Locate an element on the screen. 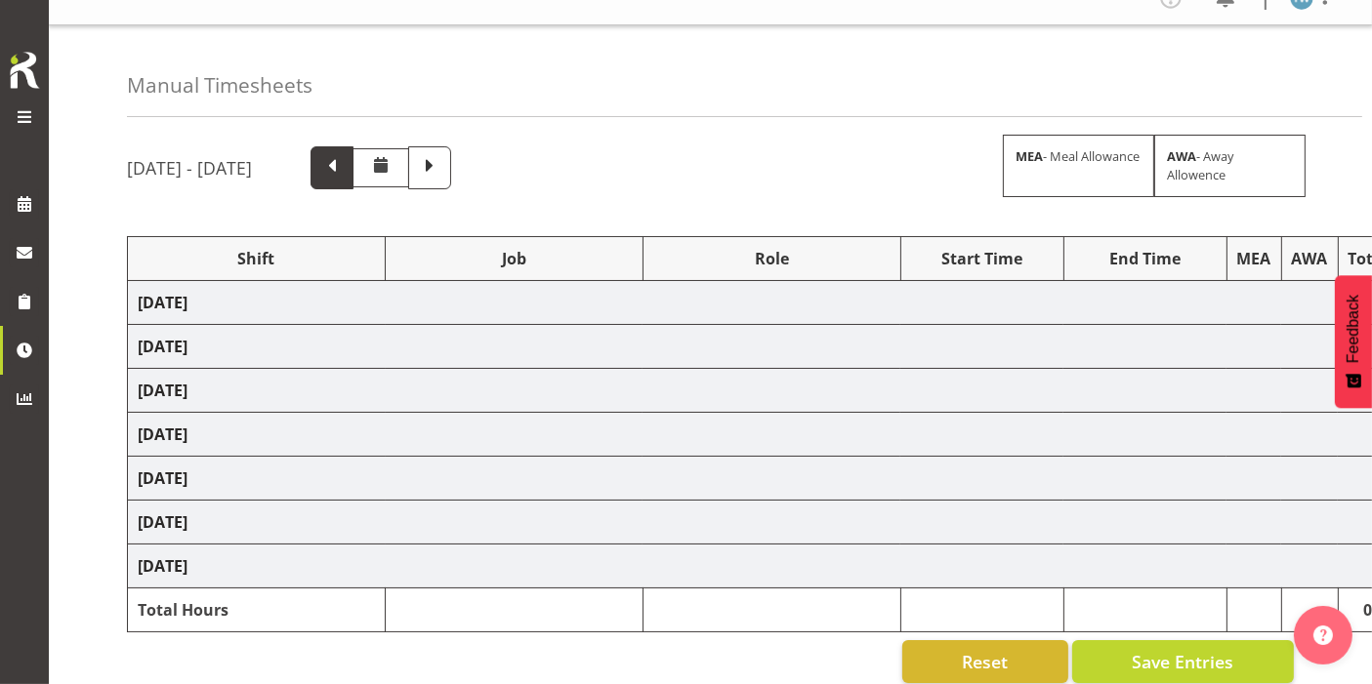 The height and width of the screenshot is (684, 1372). div: End Time is located at coordinates (1145, 259).